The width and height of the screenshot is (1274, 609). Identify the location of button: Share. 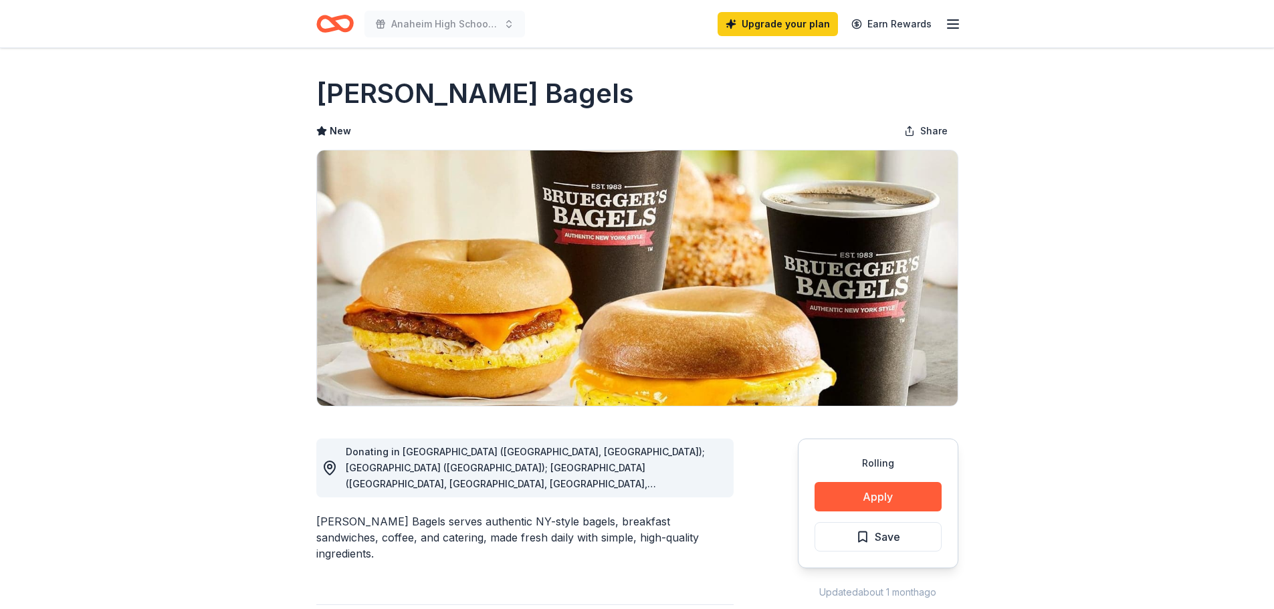
(925, 131).